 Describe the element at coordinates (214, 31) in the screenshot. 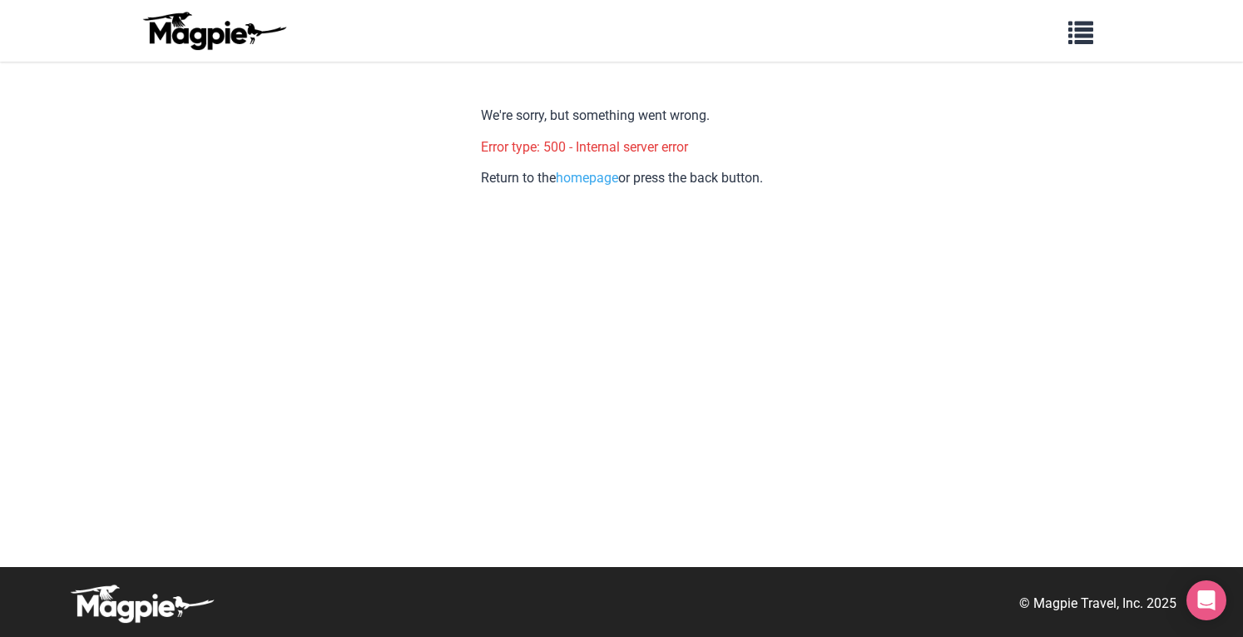

I see `img: logo-ab69f6fb50320c5b225c76a69d11143b.png` at that location.